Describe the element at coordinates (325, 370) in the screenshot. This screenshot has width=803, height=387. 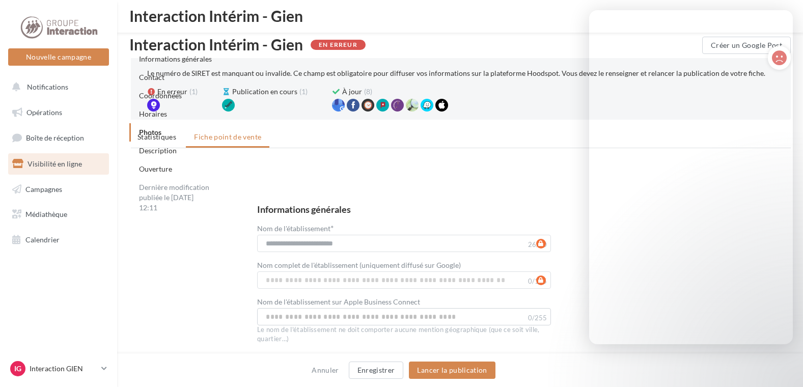
I see `button: Annuler` at that location.